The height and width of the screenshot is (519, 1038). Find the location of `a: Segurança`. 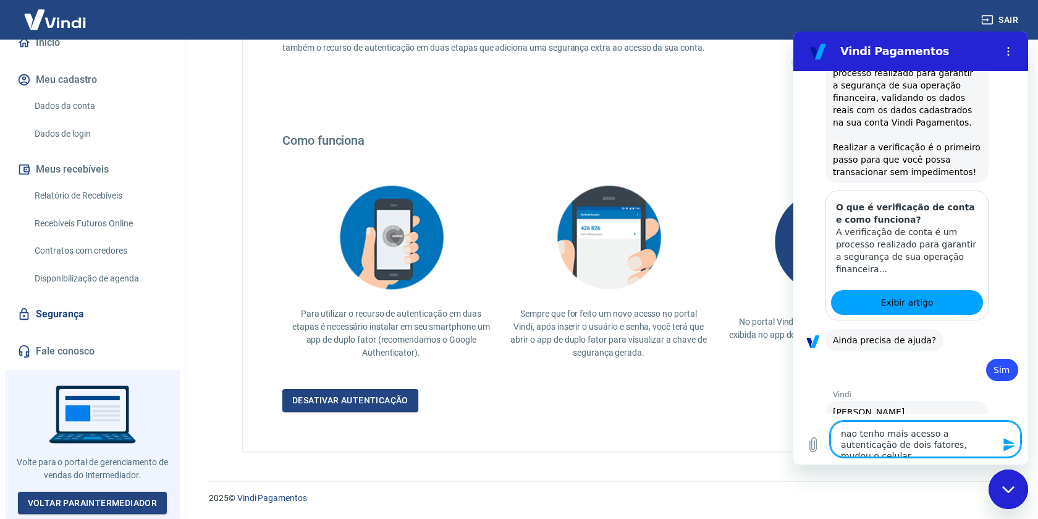

a: Segurança is located at coordinates (92, 314).